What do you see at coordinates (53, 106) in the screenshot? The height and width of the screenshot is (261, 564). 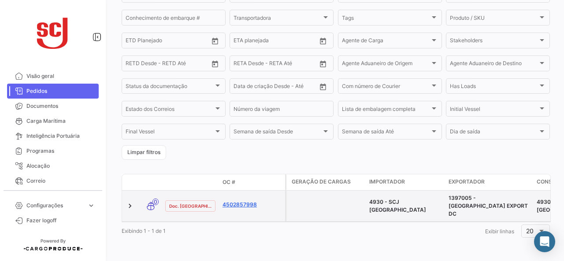 I see `a: Documentos` at bounding box center [53, 106].